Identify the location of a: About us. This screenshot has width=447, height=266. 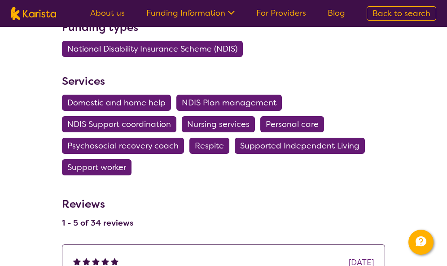
(107, 13).